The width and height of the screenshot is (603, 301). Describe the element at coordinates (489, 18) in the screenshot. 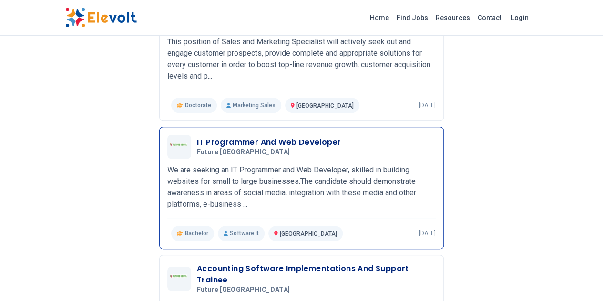

I see `a: Contact` at that location.